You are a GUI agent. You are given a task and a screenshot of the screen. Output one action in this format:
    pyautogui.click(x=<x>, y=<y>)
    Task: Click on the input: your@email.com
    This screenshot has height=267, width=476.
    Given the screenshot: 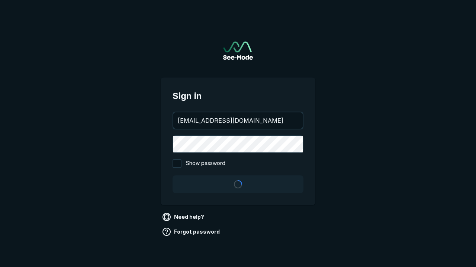 What is the action you would take?
    pyautogui.click(x=238, y=121)
    